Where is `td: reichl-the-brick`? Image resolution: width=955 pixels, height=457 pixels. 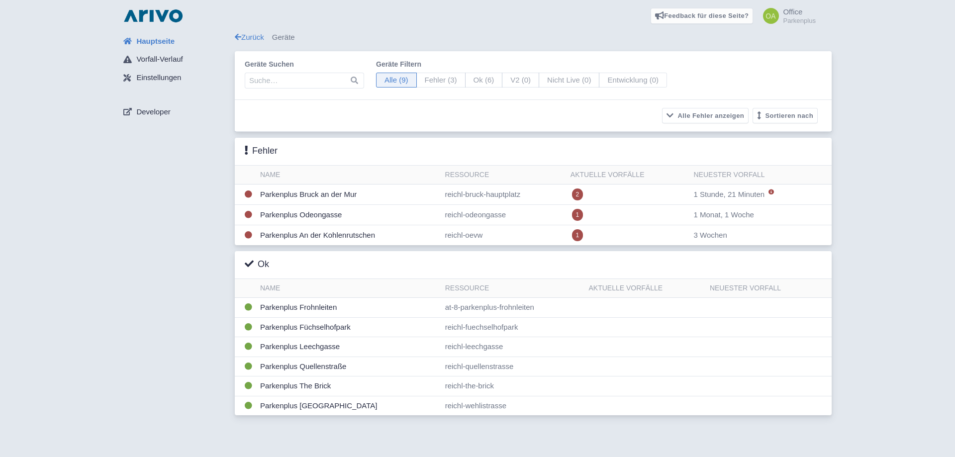
td: reichl-the-brick is located at coordinates (513, 387).